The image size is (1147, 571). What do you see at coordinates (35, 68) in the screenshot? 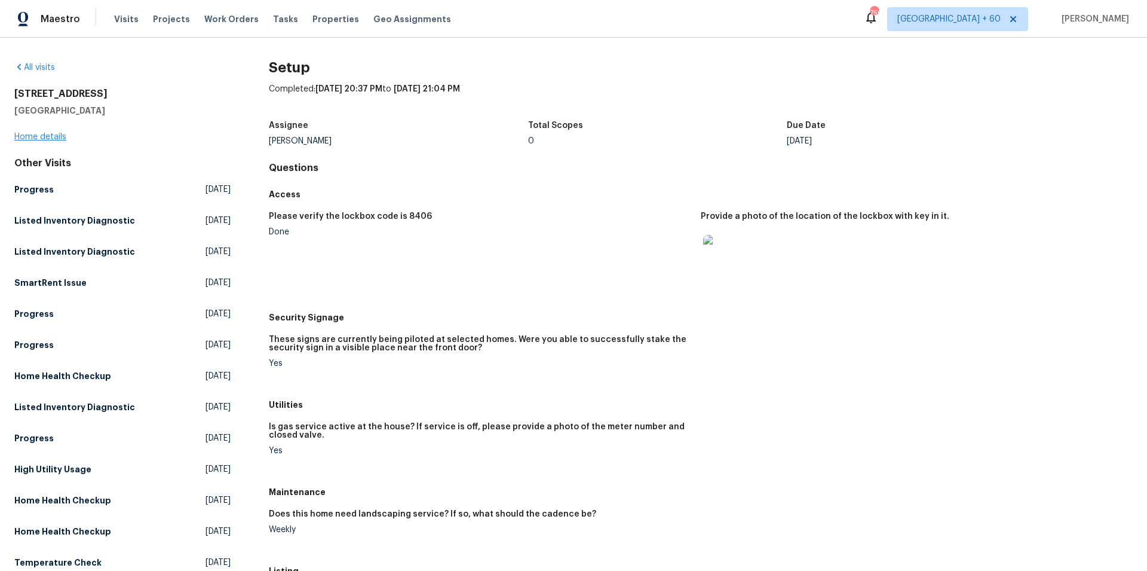
I see `a: All visits` at bounding box center [35, 68].